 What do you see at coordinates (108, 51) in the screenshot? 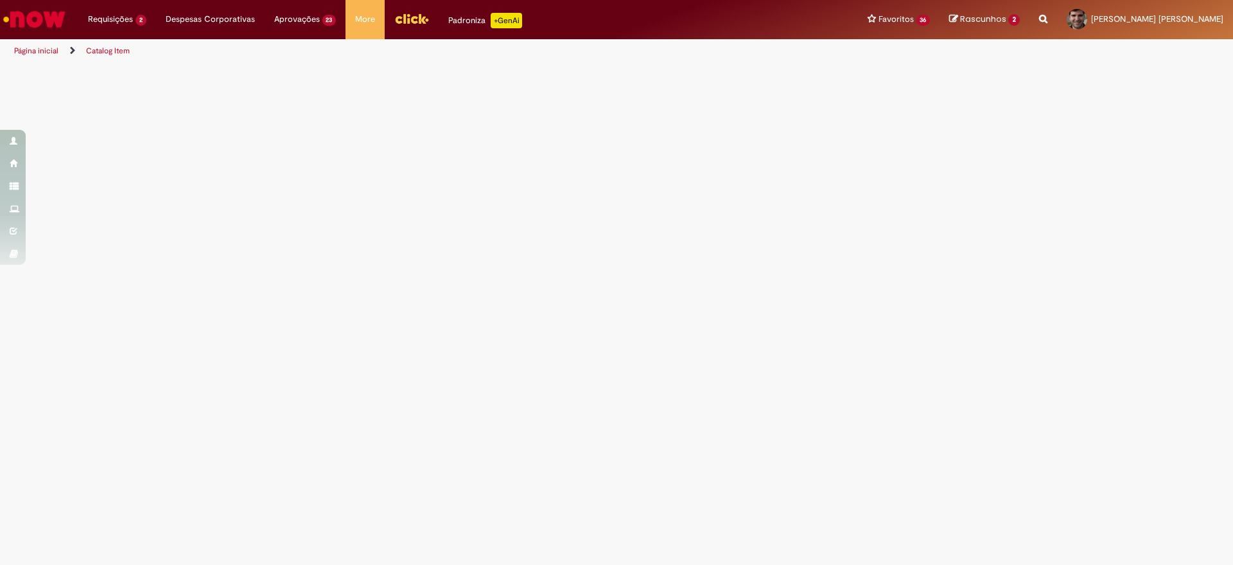
I see `a: Catalog Item` at bounding box center [108, 51].